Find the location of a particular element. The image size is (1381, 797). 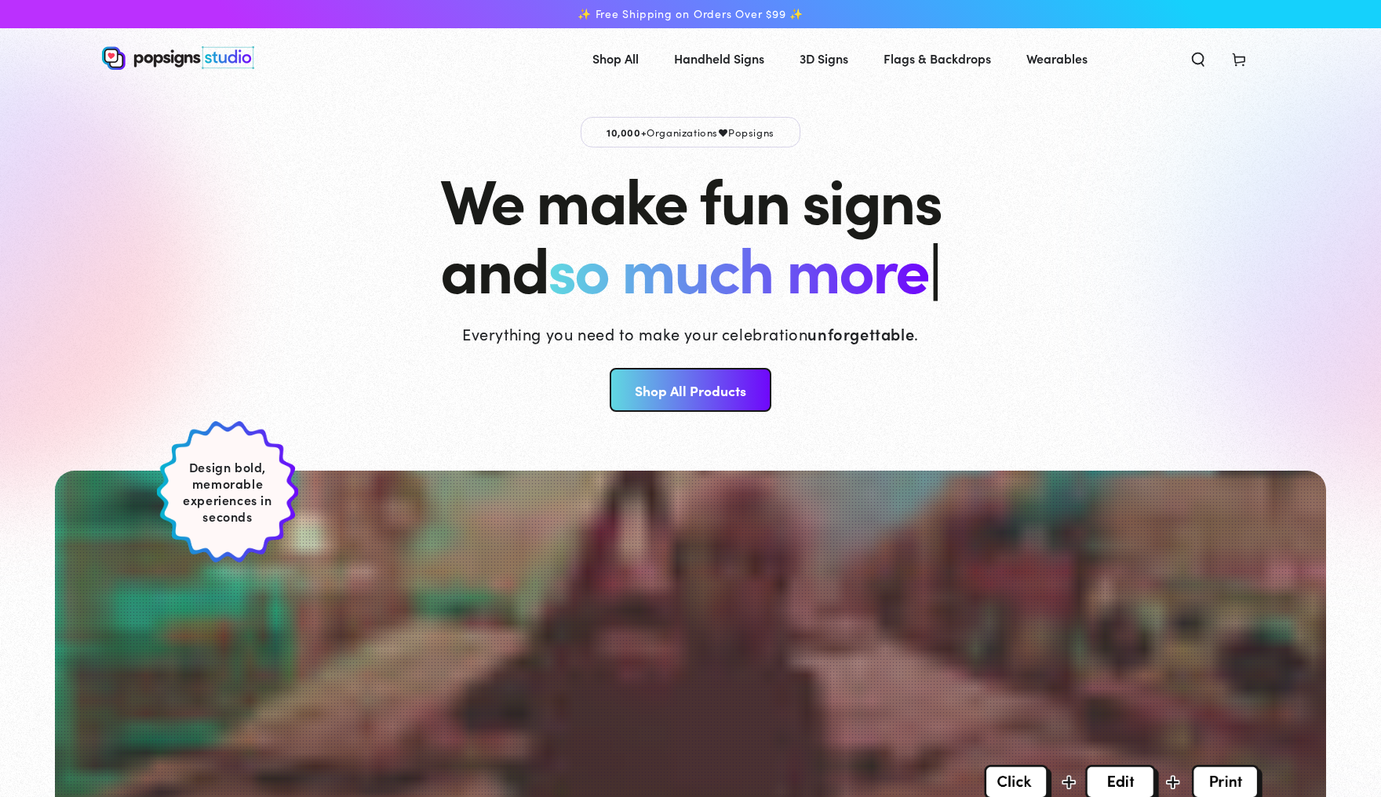

p: Organizations Popsigns is located at coordinates (690, 132).